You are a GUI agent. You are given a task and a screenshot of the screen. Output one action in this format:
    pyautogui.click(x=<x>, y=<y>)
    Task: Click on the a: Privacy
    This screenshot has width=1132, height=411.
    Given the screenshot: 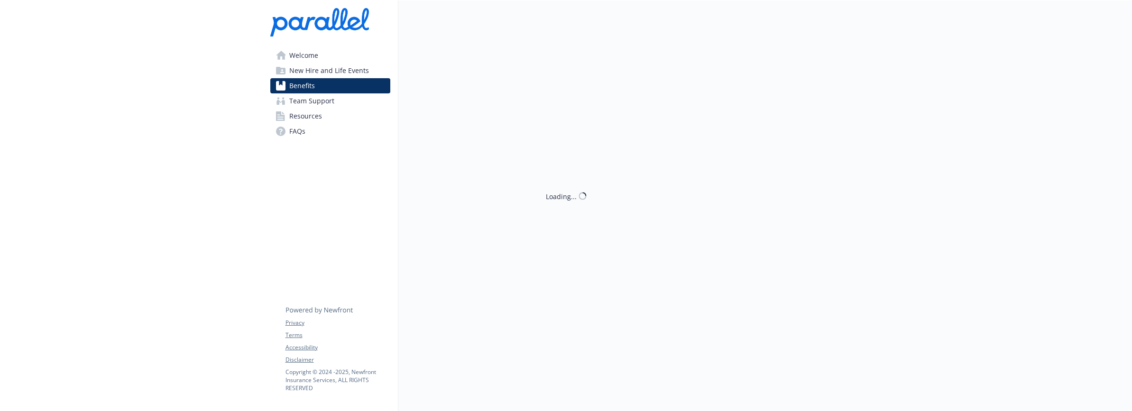 What is the action you would take?
    pyautogui.click(x=338, y=323)
    